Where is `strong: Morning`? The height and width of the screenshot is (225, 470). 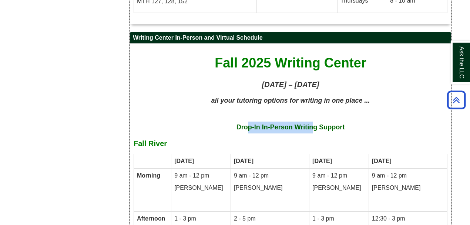 strong: Morning is located at coordinates (148, 175).